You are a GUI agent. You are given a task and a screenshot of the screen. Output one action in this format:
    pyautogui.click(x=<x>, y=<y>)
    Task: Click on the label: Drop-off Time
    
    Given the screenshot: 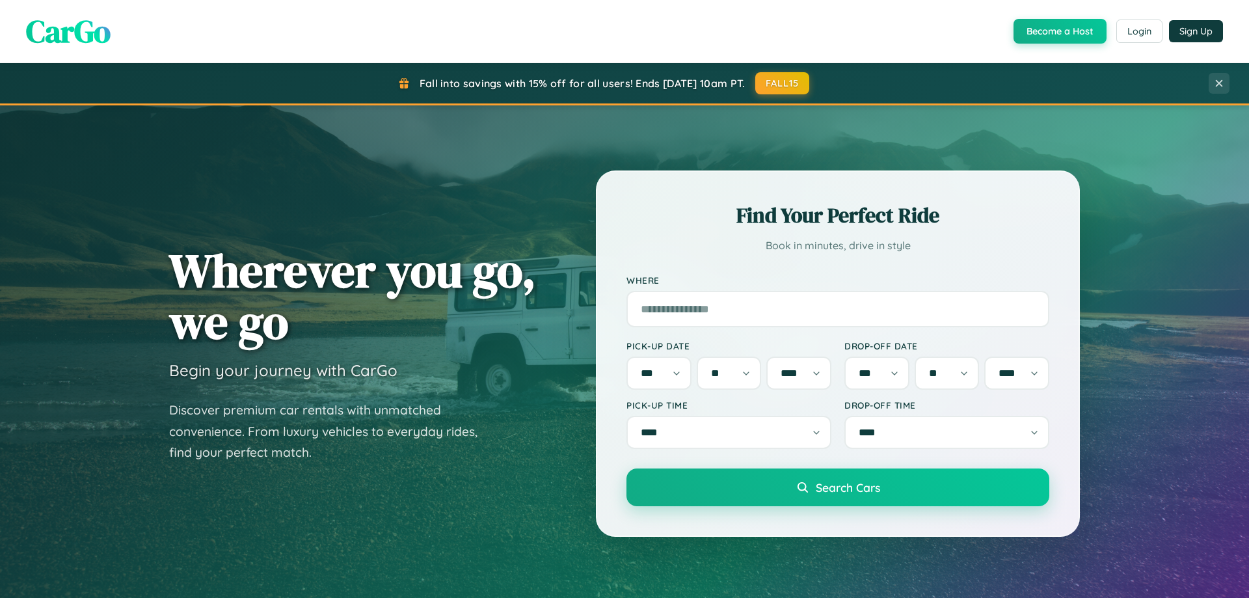 What is the action you would take?
    pyautogui.click(x=946, y=405)
    